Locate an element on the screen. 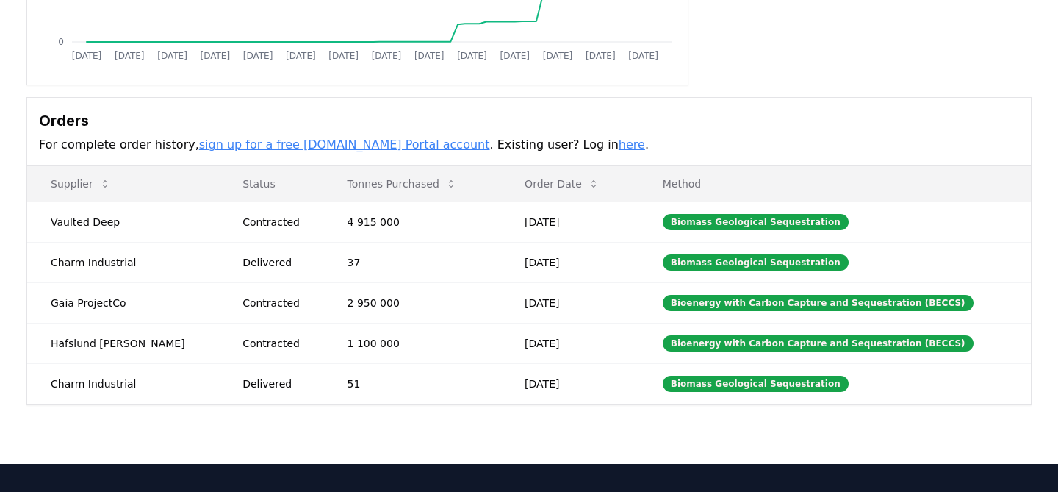  p: For complete order history, . Existing user? Log in . is located at coordinates (529, 145).